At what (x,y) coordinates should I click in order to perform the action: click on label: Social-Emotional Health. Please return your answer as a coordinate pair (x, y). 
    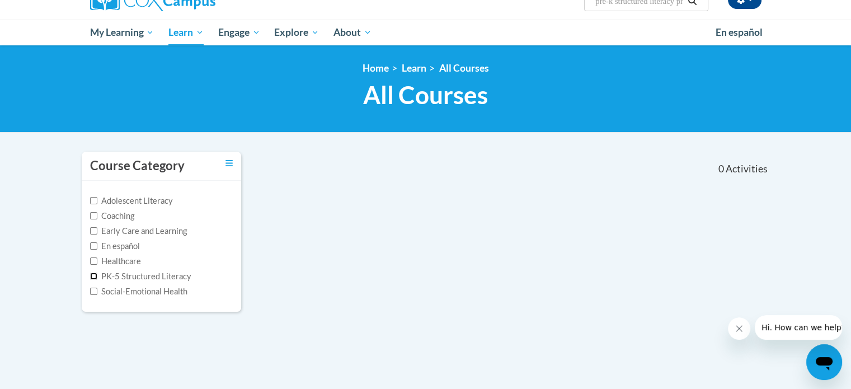
    Looking at the image, I should click on (139, 291).